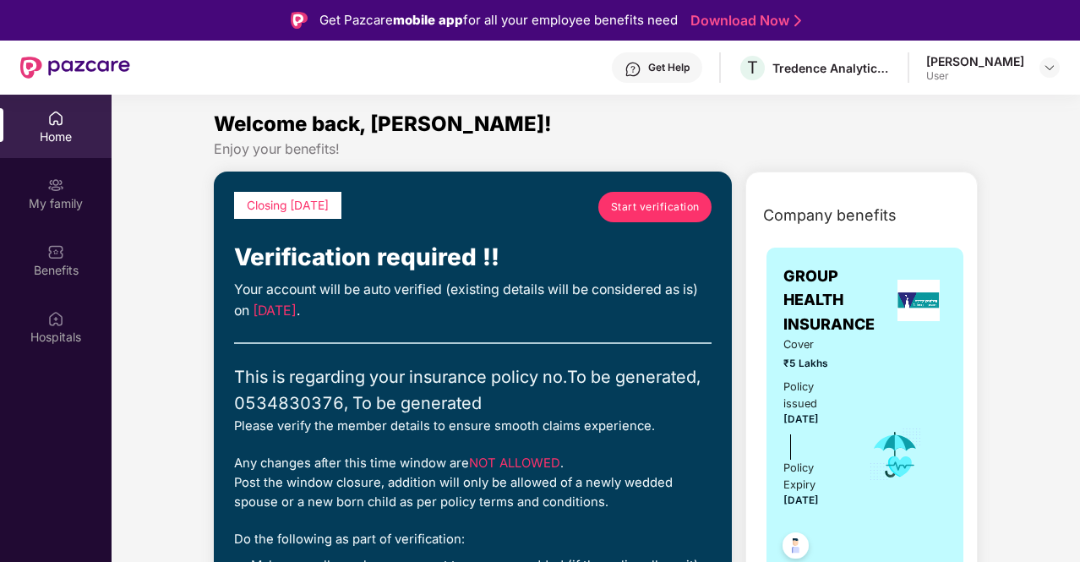 The image size is (1080, 562). I want to click on strong: mobile app, so click(428, 19).